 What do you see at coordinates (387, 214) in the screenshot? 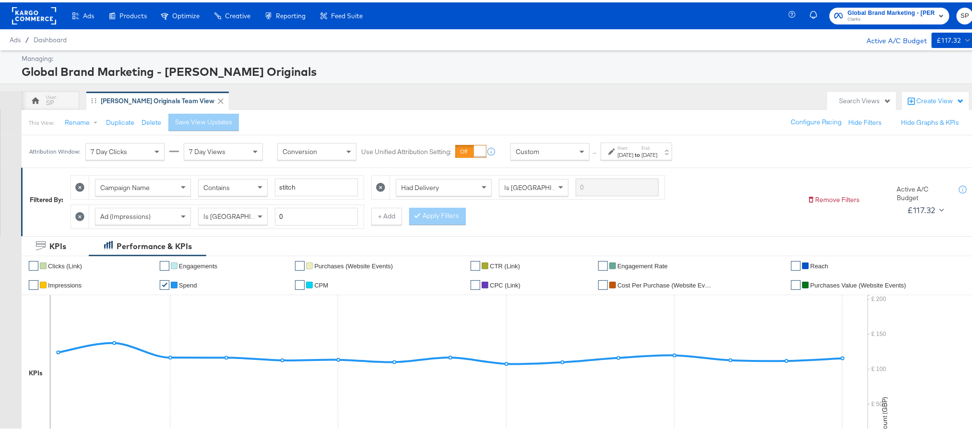
I see `button: + Add` at bounding box center [387, 214].